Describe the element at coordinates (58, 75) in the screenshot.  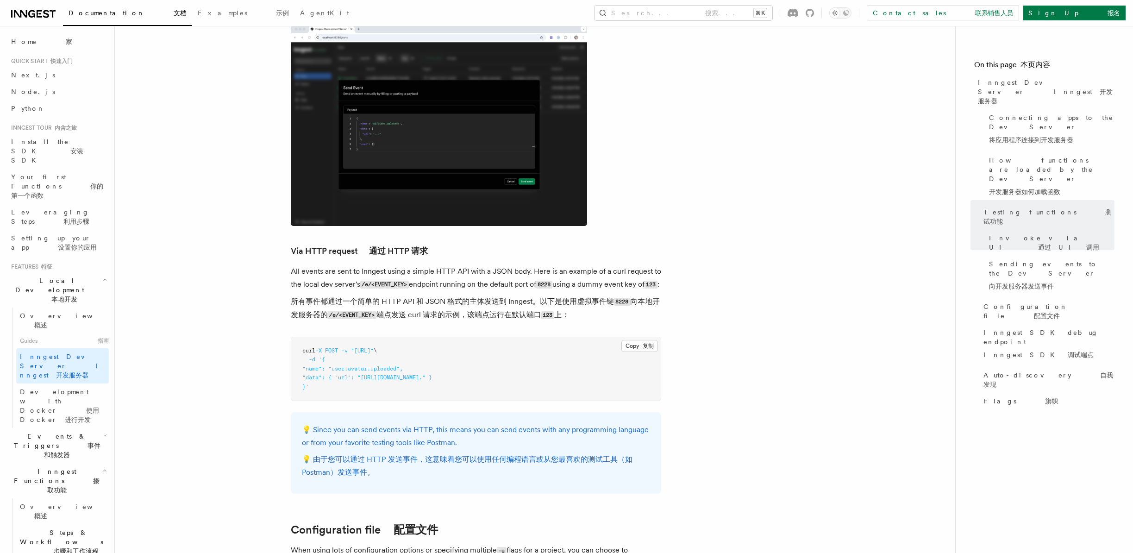
I see `a: Next.js` at that location.